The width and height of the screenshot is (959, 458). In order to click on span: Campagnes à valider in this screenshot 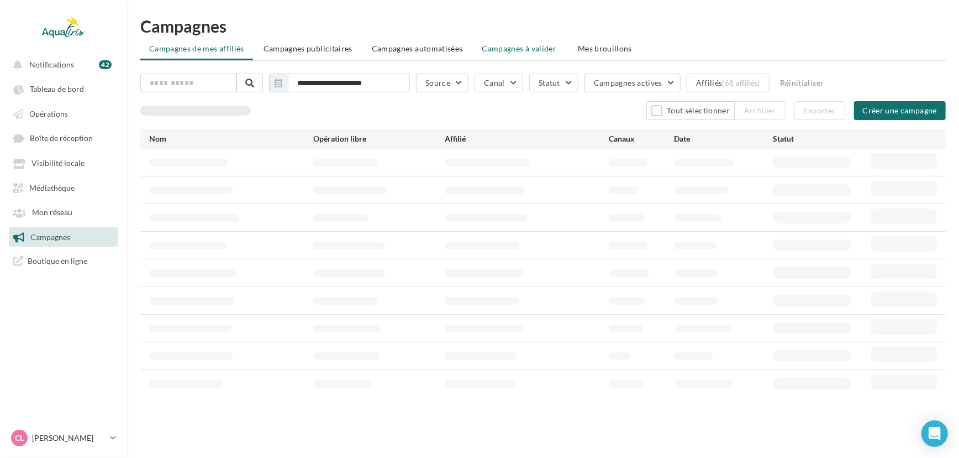, I will do `click(519, 49)`.